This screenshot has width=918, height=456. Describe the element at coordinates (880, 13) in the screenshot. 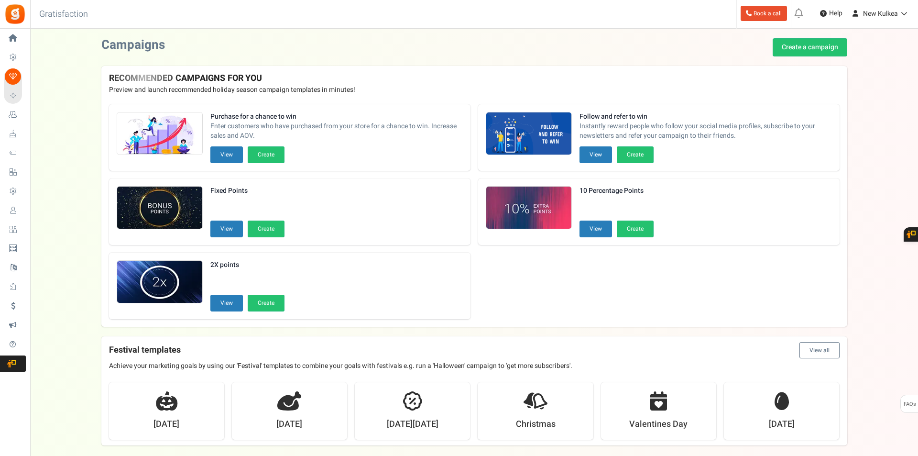

I see `span: New Kulkea` at that location.